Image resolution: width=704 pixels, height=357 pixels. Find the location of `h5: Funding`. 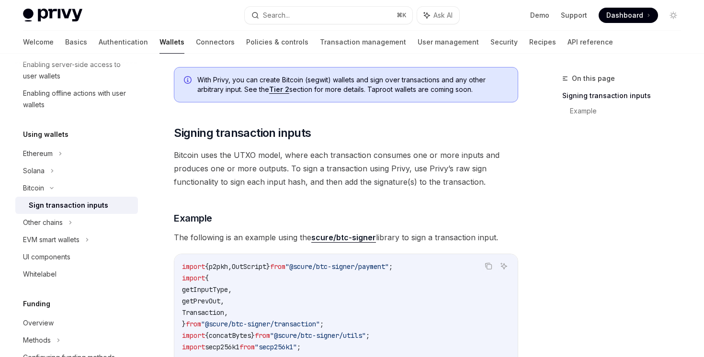

h5: Funding is located at coordinates (36, 304).